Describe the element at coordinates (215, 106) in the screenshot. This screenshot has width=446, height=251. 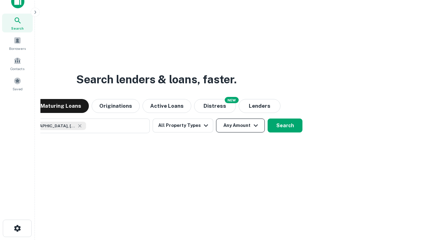
I see `button: Search distressed loans with lien and other non-mortgage details.` at that location.